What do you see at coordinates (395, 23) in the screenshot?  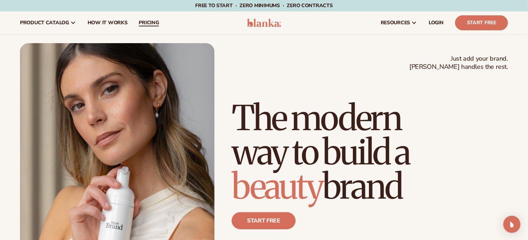 I see `span: resources` at bounding box center [395, 23].